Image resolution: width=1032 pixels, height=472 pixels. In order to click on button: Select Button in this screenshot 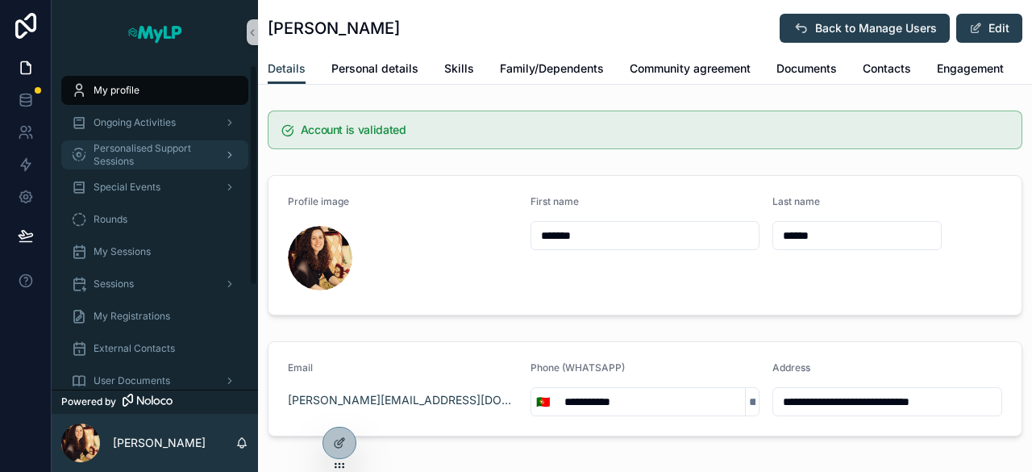, I will do `click(542, 401)`.